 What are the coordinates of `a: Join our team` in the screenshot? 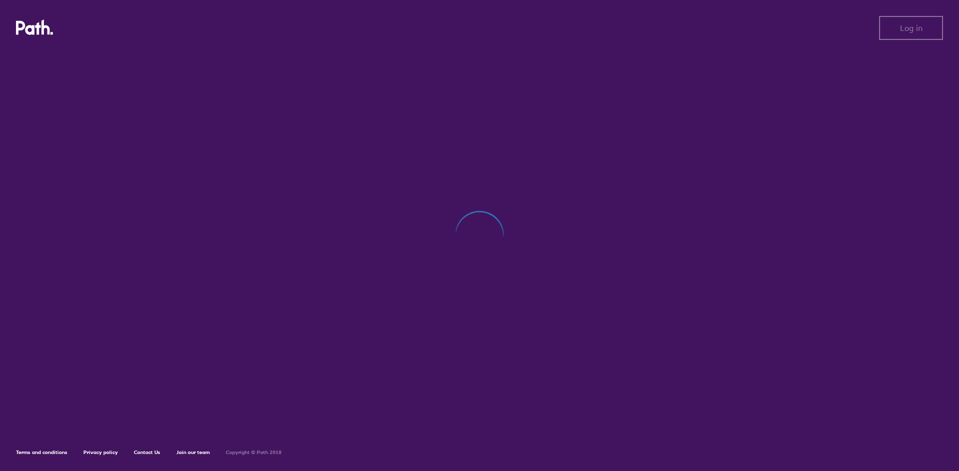 It's located at (193, 452).